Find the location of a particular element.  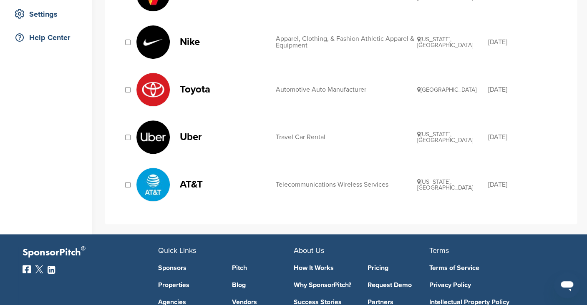

img: Facebook is located at coordinates (27, 269).